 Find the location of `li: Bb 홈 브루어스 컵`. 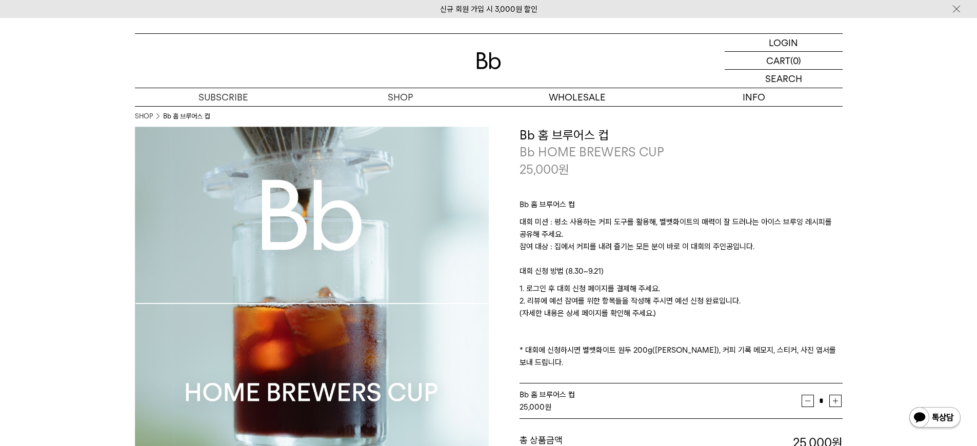

li: Bb 홈 브루어스 컵 is located at coordinates (186, 116).